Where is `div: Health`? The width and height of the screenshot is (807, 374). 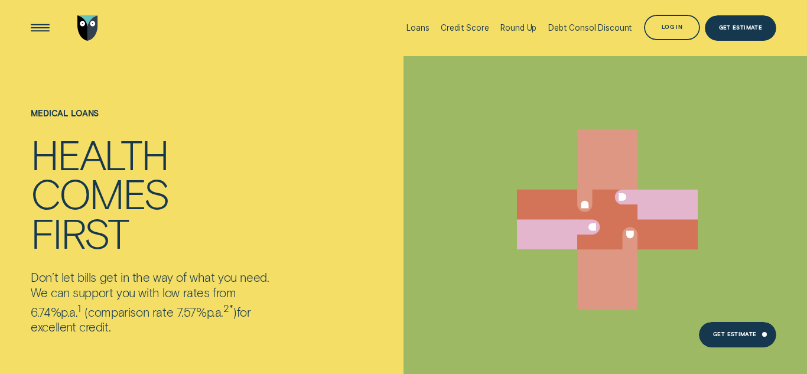 div: Health is located at coordinates (99, 154).